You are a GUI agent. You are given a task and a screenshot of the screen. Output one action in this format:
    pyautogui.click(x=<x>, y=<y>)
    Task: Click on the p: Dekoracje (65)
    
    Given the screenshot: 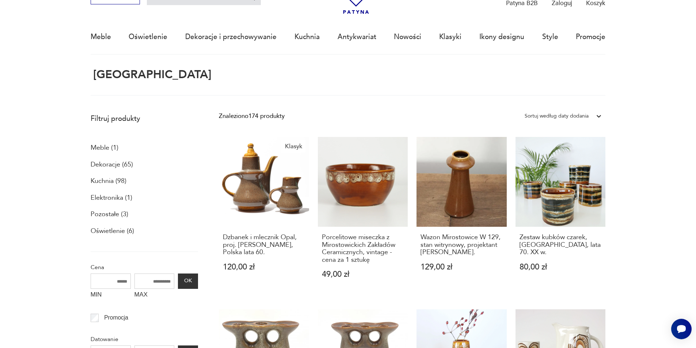 What is the action you would take?
    pyautogui.click(x=112, y=165)
    